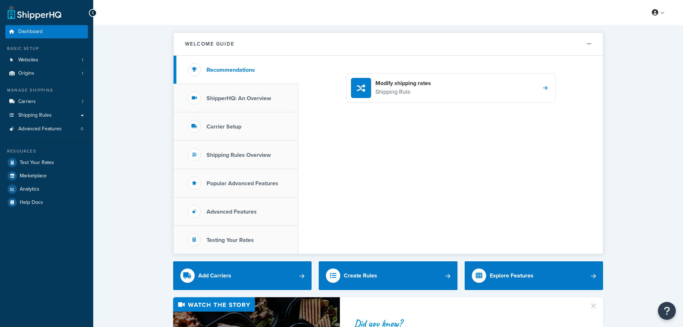 The height and width of the screenshot is (327, 683). What do you see at coordinates (47, 73) in the screenshot?
I see `li: Origins` at bounding box center [47, 73].